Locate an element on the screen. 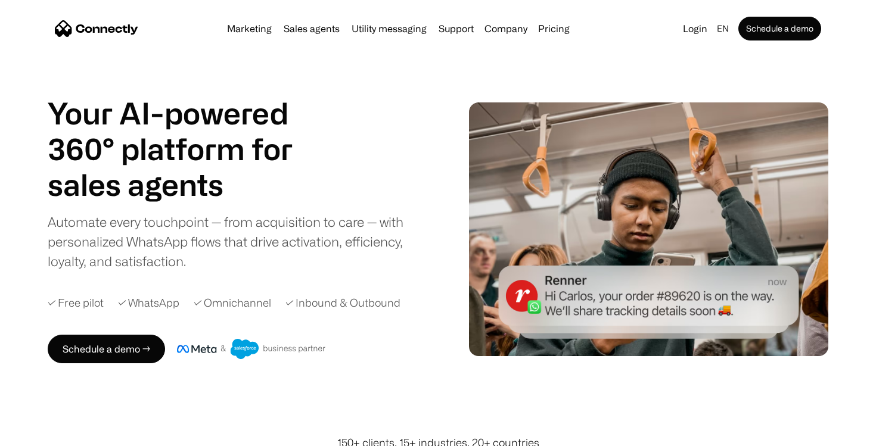 This screenshot has width=876, height=446. div: carousel is located at coordinates (185, 185).